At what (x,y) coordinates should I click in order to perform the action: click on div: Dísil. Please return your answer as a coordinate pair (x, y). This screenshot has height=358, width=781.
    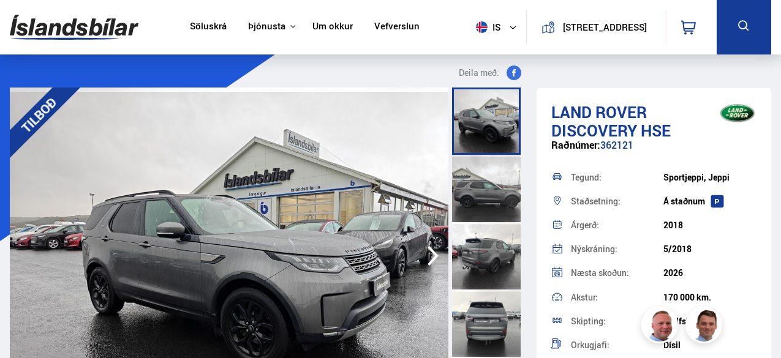
    Looking at the image, I should click on (710, 345).